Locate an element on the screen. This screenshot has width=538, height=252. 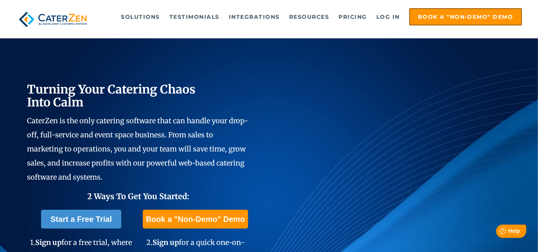
span: Help is located at coordinates (46, 9).